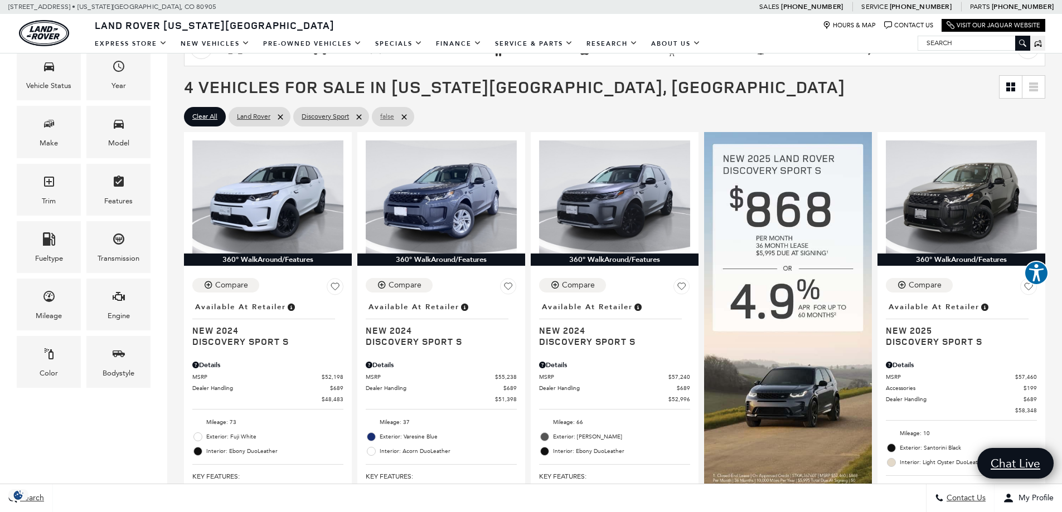  I want to click on a: MSRP $52,198, so click(268, 377).